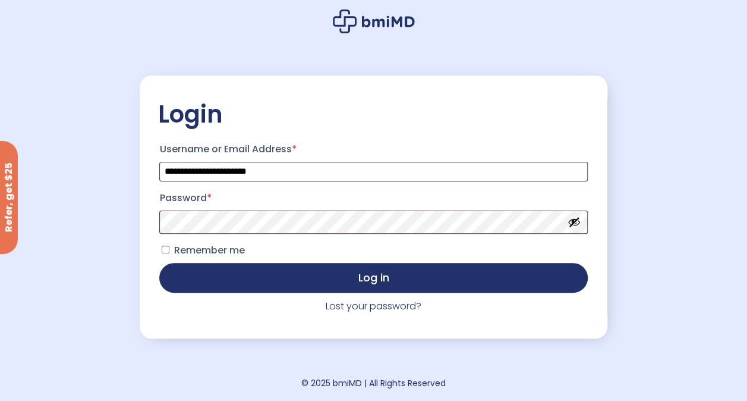 The height and width of the screenshot is (401, 747). Describe the element at coordinates (373, 114) in the screenshot. I see `h2: Login` at that location.